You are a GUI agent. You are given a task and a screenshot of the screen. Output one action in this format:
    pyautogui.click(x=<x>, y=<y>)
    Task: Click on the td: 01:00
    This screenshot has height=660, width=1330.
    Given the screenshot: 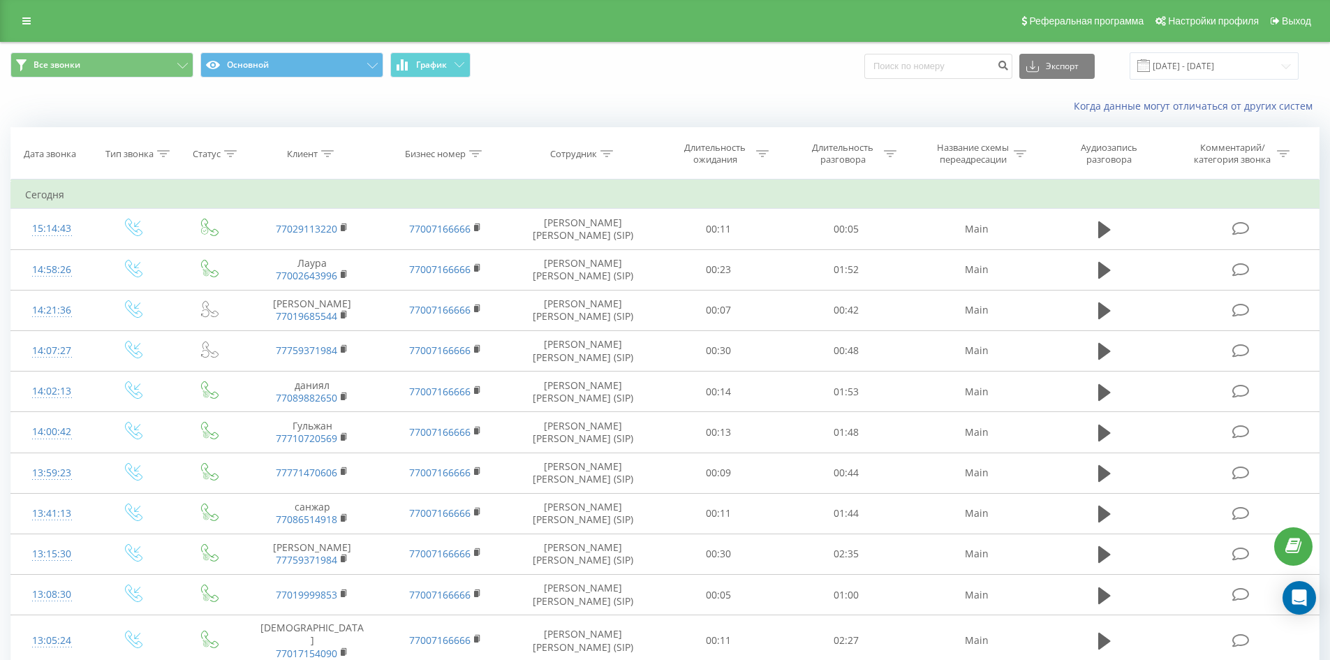 What is the action you would take?
    pyautogui.click(x=846, y=595)
    